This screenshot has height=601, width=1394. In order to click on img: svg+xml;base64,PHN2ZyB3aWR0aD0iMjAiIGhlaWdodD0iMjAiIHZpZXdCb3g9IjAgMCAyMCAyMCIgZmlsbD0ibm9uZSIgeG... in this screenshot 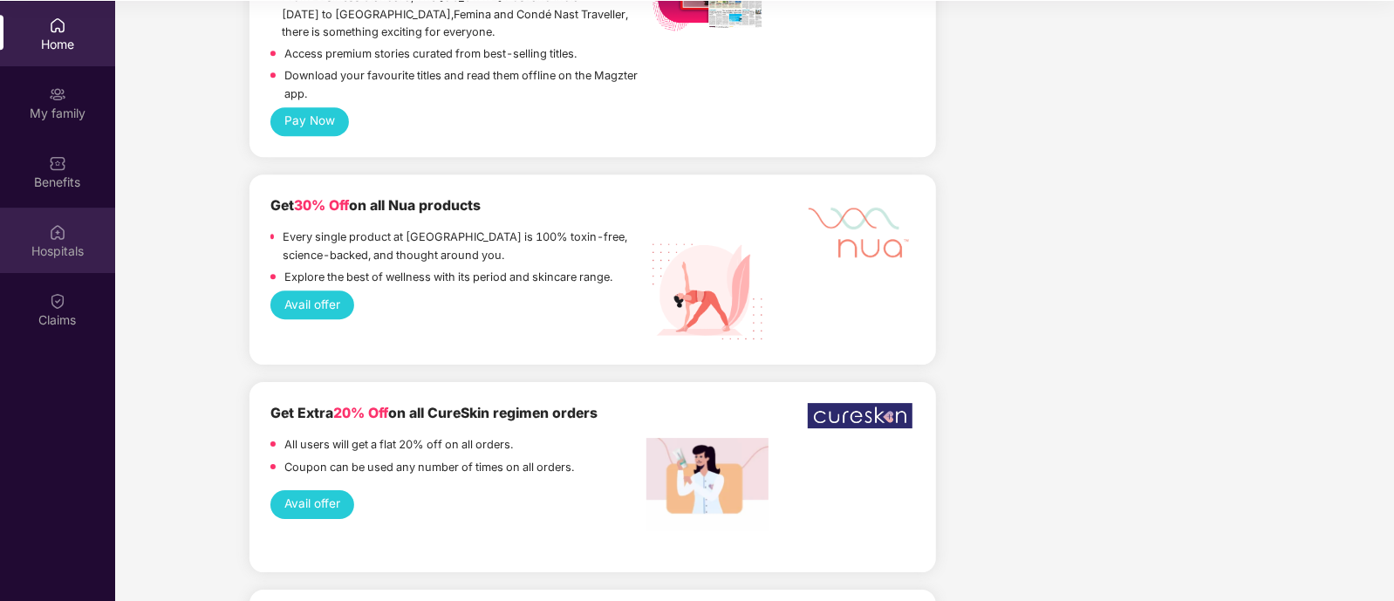, I will do `click(58, 94)`.